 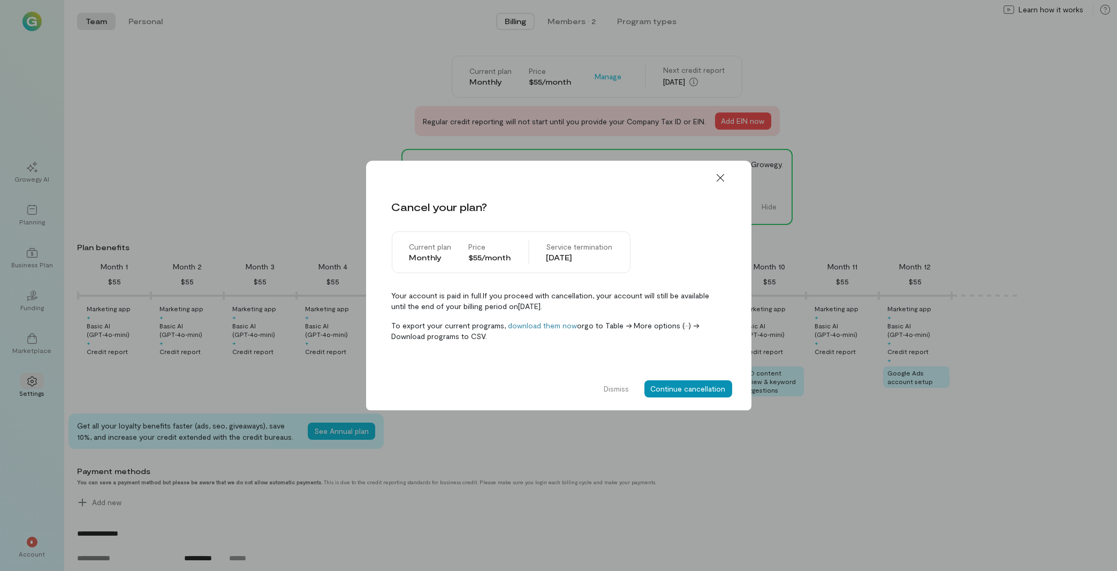 What do you see at coordinates (440, 207) in the screenshot?
I see `div: Cancel your plan?` at bounding box center [440, 207].